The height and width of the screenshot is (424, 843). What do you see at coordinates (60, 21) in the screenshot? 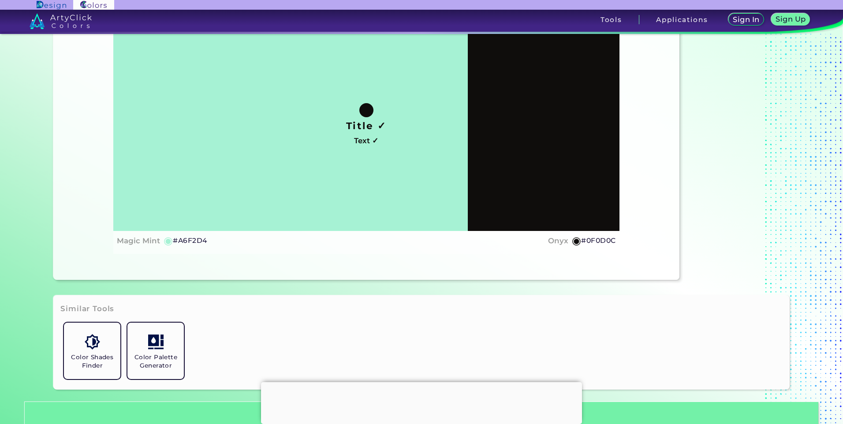
I see `img: logo_artyclick_colors_white.svg` at bounding box center [60, 21].